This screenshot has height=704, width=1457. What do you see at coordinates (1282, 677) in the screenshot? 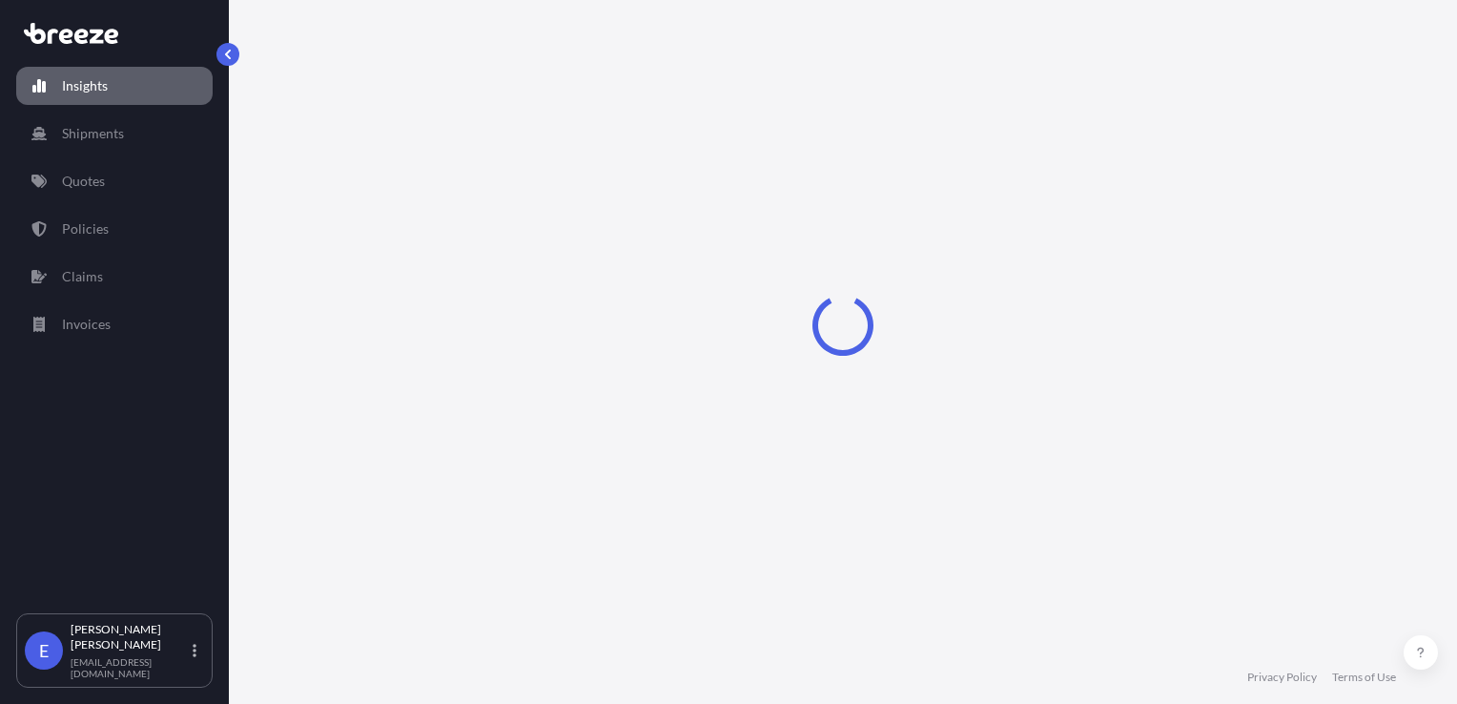
I see `a: Privacy Policy` at bounding box center [1282, 677].